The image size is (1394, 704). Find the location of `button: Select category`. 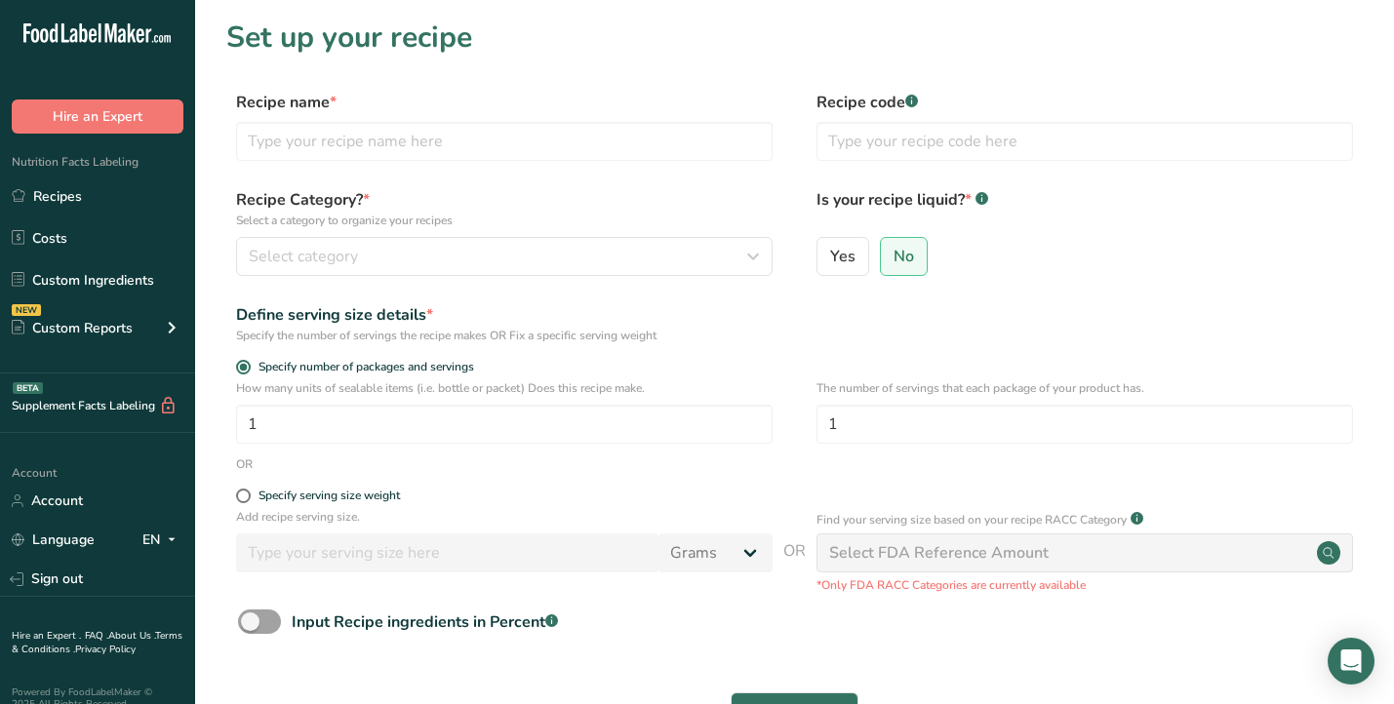

button: Select category is located at coordinates (504, 257).